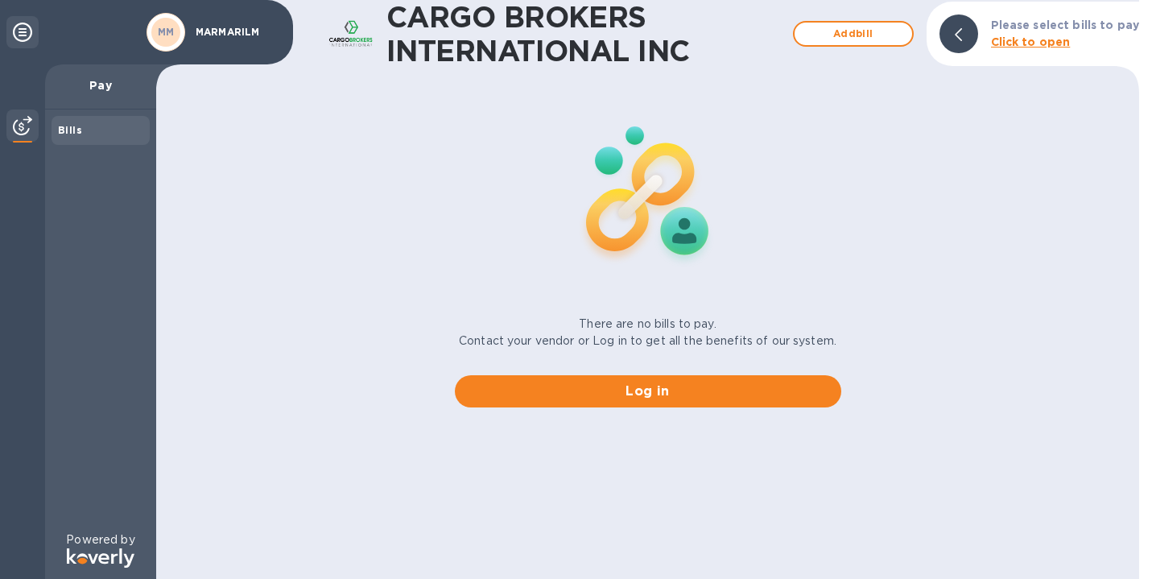  Describe the element at coordinates (101, 85) in the screenshot. I see `p: Pay` at that location.